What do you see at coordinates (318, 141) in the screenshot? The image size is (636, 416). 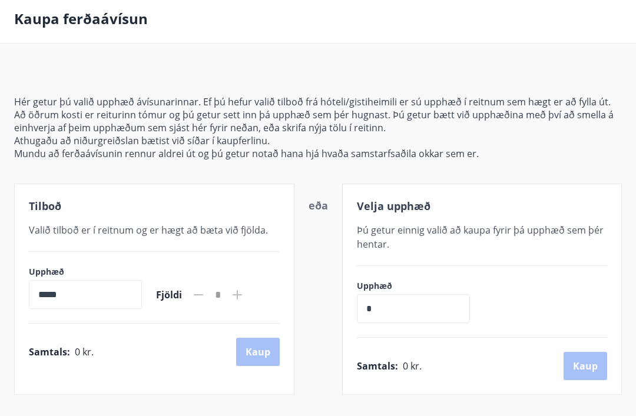 I see `p: Athugaðu að niðurgreiðslan bætist við síðar í kaupferlinu.` at bounding box center [318, 141].